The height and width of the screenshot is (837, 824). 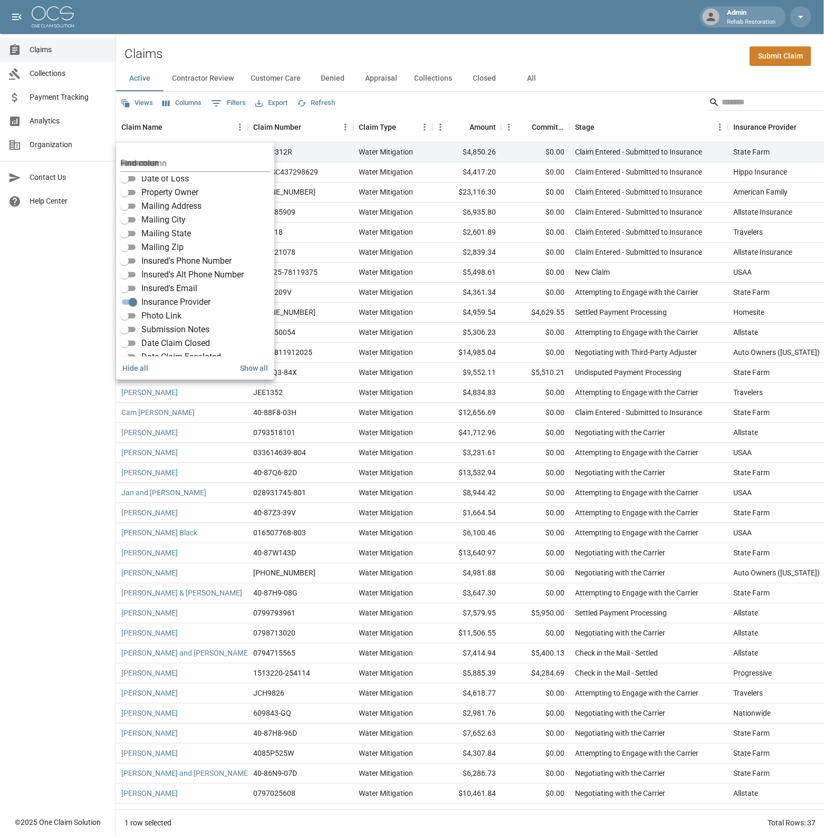 What do you see at coordinates (280, 533) in the screenshot?
I see `div: 016507768-803` at bounding box center [280, 533].